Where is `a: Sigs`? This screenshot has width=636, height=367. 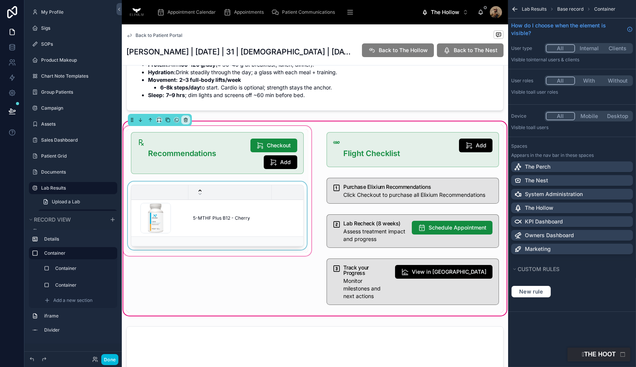 a: Sigs is located at coordinates (77, 28).